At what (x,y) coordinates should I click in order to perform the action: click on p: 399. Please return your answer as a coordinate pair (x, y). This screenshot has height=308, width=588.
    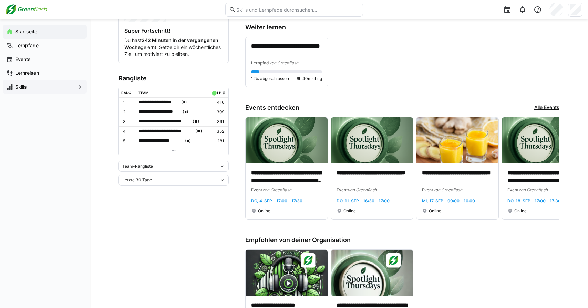
    Looking at the image, I should click on (217, 112).